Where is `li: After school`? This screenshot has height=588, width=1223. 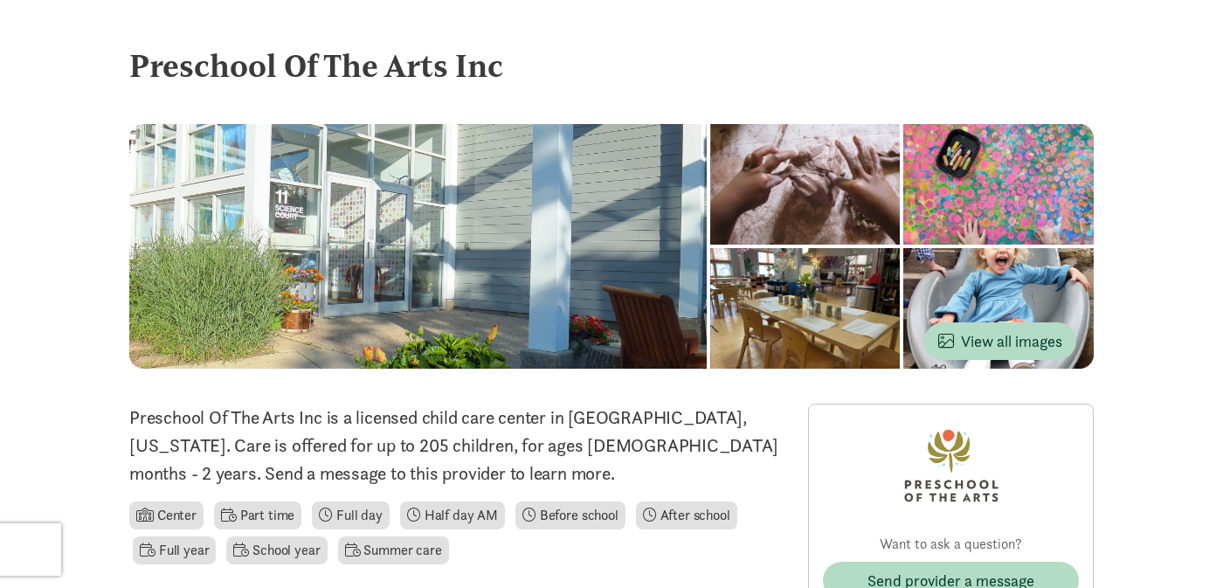 li: After school is located at coordinates (687, 516).